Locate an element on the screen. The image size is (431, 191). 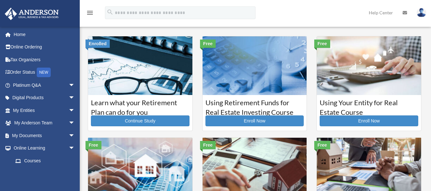
h3: Learn what your Retirement Plan can do for you is located at coordinates (140, 106).